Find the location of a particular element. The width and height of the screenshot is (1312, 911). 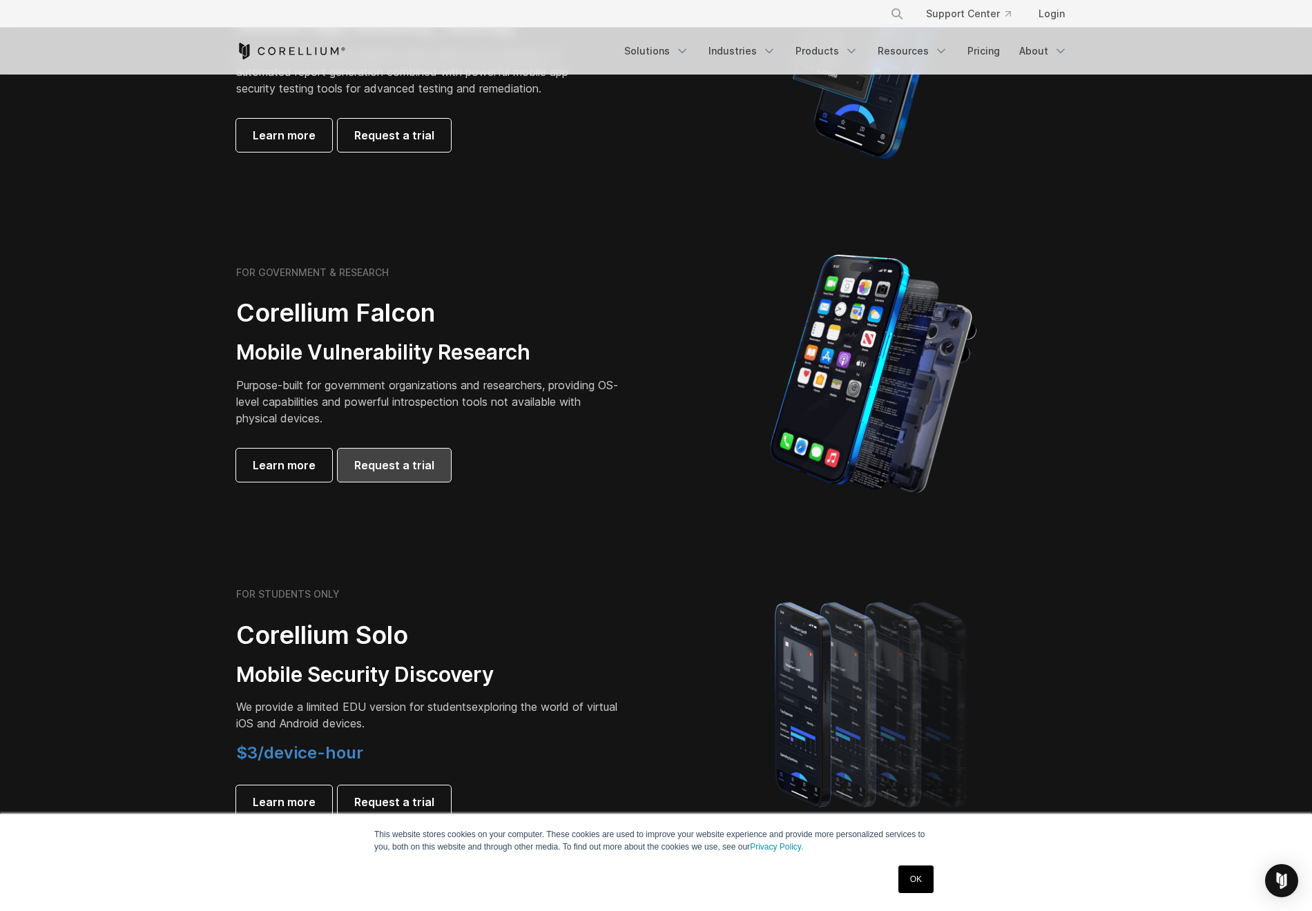

a: Industries is located at coordinates (742, 51).